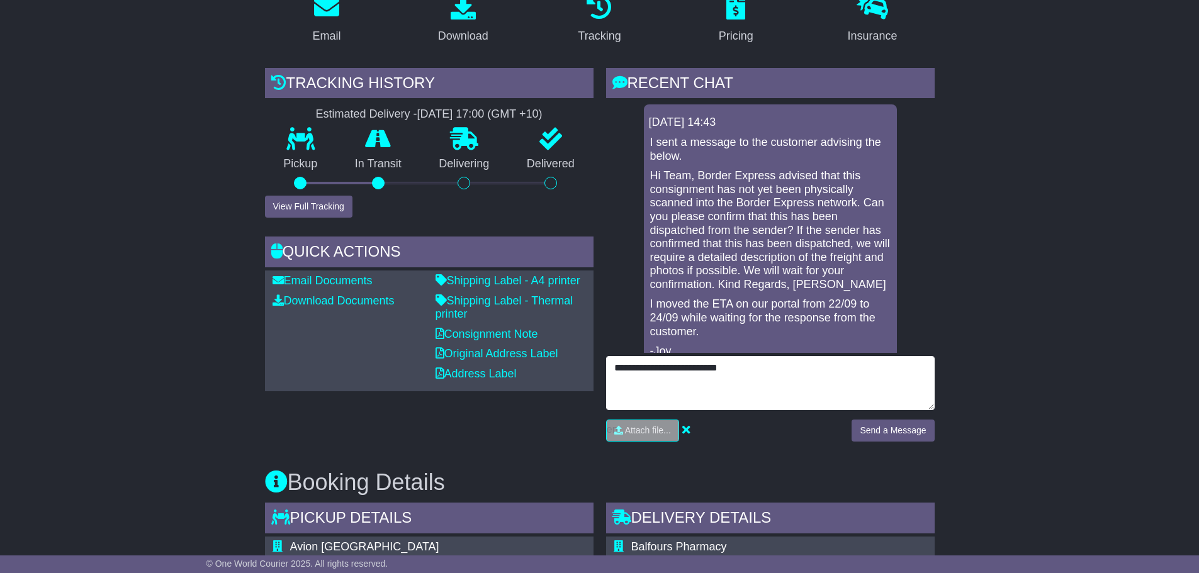 Image resolution: width=1199 pixels, height=573 pixels. I want to click on h3: Booking Details, so click(600, 483).